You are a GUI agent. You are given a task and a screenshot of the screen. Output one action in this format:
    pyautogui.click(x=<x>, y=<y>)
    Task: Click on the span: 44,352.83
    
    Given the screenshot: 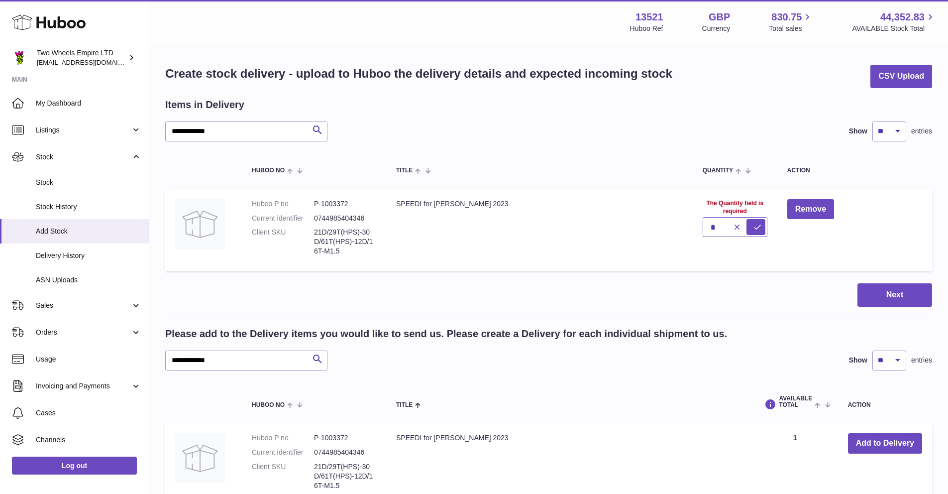 What is the action you would take?
    pyautogui.click(x=902, y=17)
    